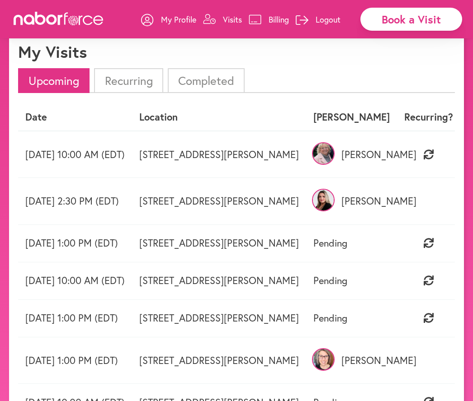 This screenshot has width=473, height=401. I want to click on img: BM8opMuSaGySgrE5a02g, so click(323, 200).